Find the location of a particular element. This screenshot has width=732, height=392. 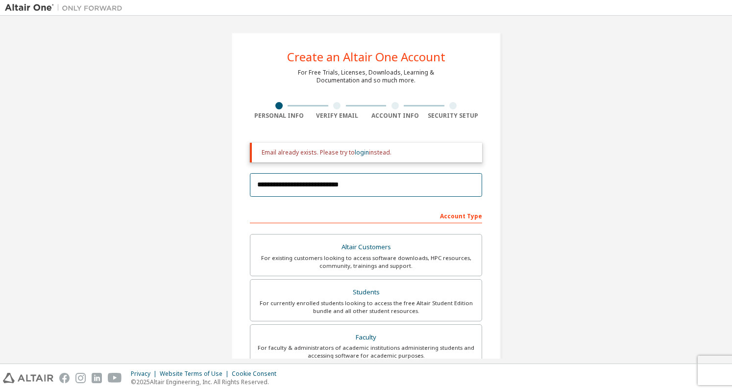

img: Altair One is located at coordinates (66, 8).